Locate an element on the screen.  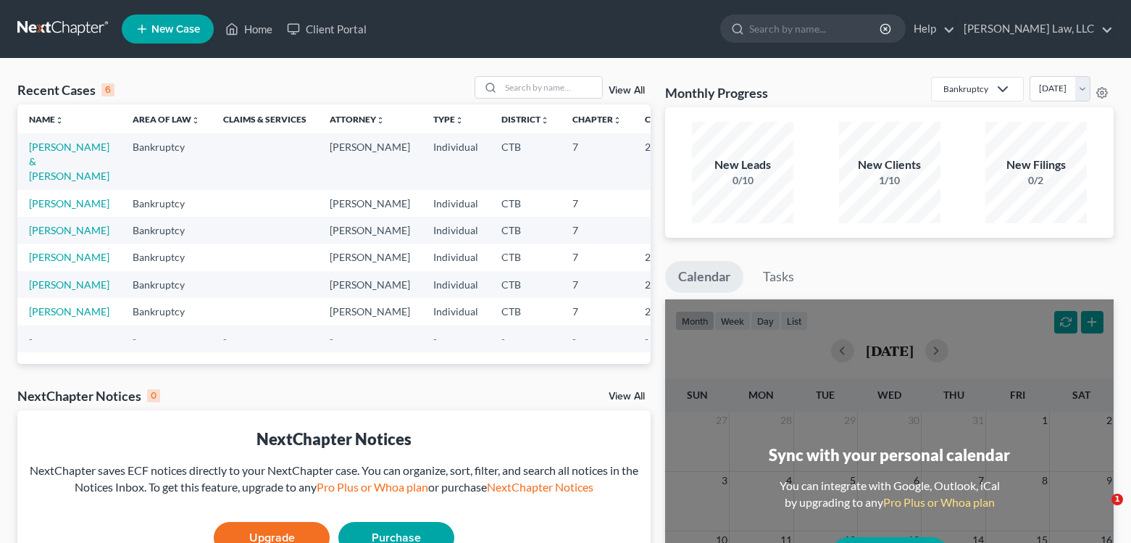
span: 1 is located at coordinates (1117, 499).